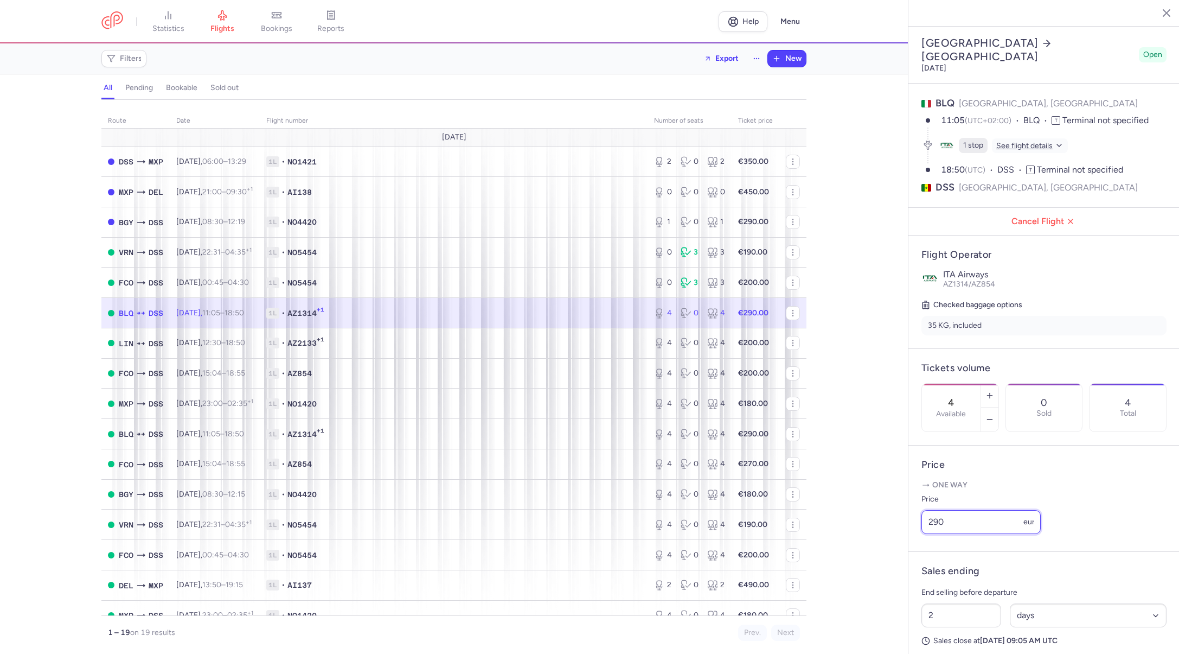 Image resolution: width=1179 pixels, height=654 pixels. I want to click on span: VRN, so click(126, 525).